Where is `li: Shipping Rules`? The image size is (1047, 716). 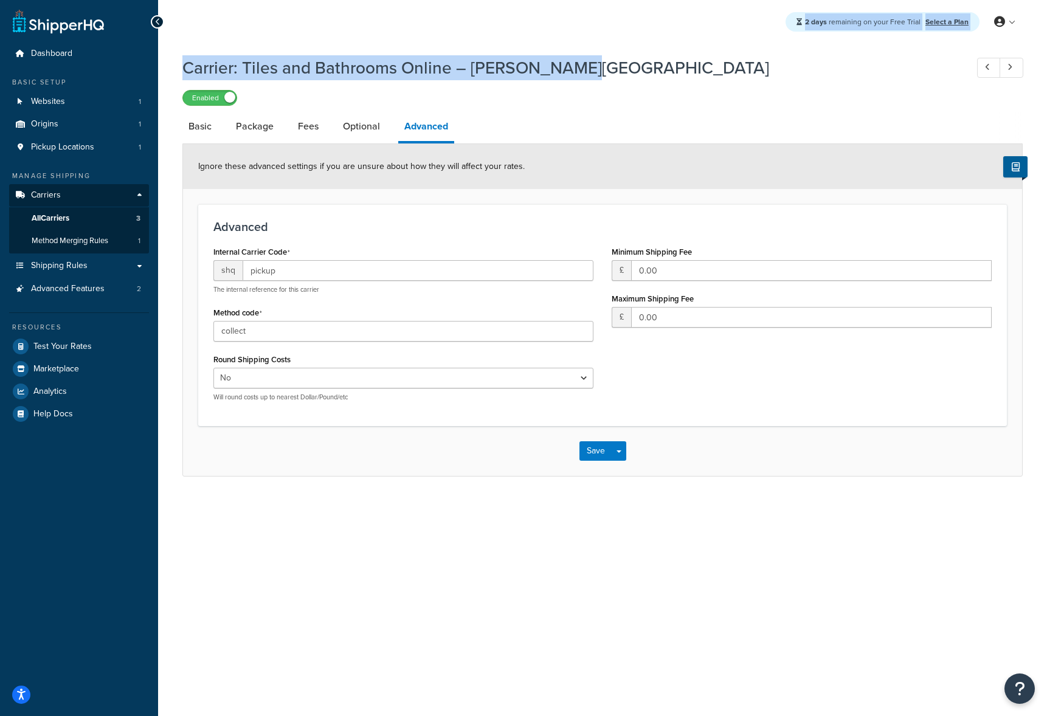 li: Shipping Rules is located at coordinates (79, 266).